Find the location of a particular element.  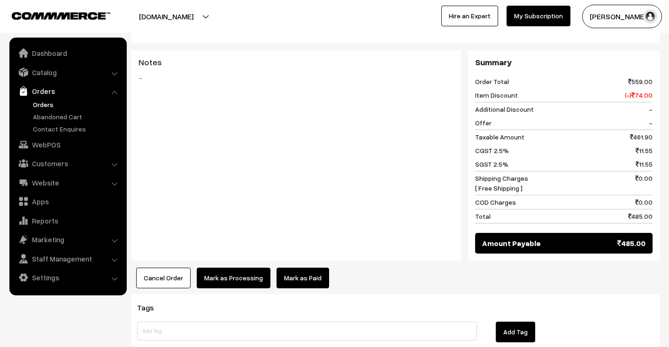

a: Hire an Expert is located at coordinates (469, 16).